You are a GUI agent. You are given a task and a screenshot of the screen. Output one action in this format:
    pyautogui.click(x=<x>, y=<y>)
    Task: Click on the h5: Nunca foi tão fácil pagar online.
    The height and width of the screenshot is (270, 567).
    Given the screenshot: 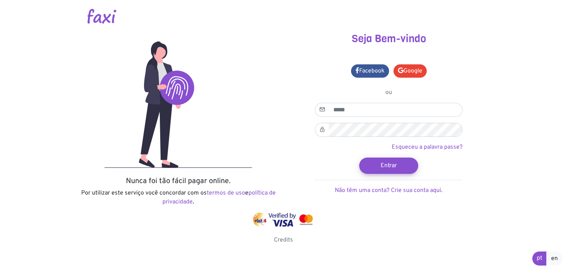 What is the action you would take?
    pyautogui.click(x=178, y=181)
    